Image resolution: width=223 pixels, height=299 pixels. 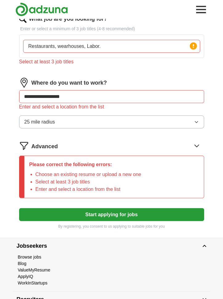 What do you see at coordinates (32, 246) in the screenshot?
I see `span: Jobseekers` at bounding box center [32, 246].